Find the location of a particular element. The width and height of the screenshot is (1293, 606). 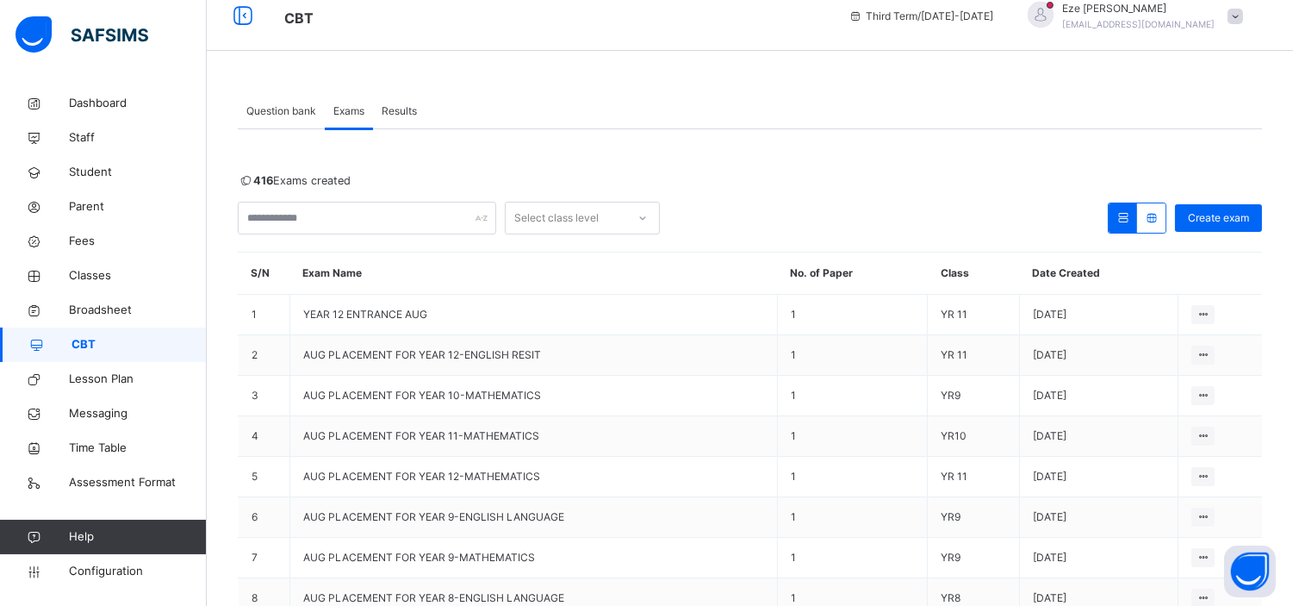

span: Parent is located at coordinates (138, 207).